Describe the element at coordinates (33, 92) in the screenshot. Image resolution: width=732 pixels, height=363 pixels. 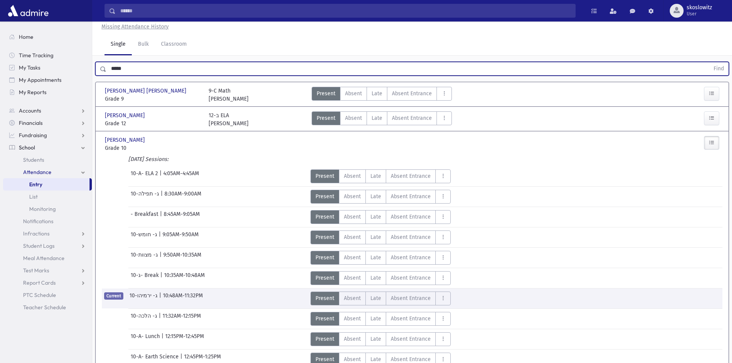
I see `span: My Reports` at that location.